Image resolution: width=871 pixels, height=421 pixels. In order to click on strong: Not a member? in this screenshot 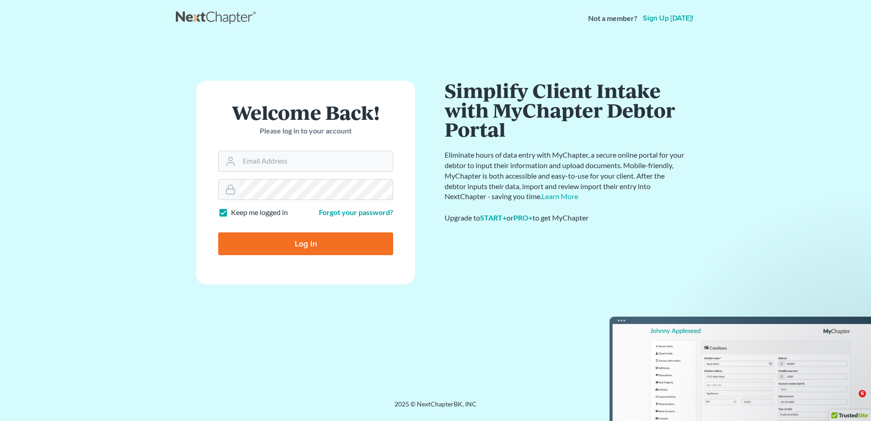, I will do `click(613, 18)`.